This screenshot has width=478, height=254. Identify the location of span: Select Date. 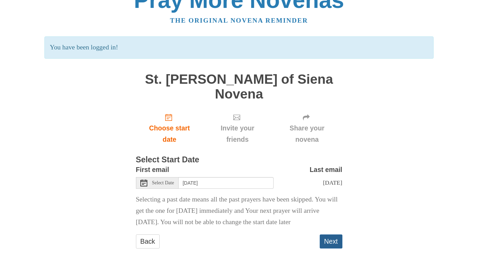
(163, 183).